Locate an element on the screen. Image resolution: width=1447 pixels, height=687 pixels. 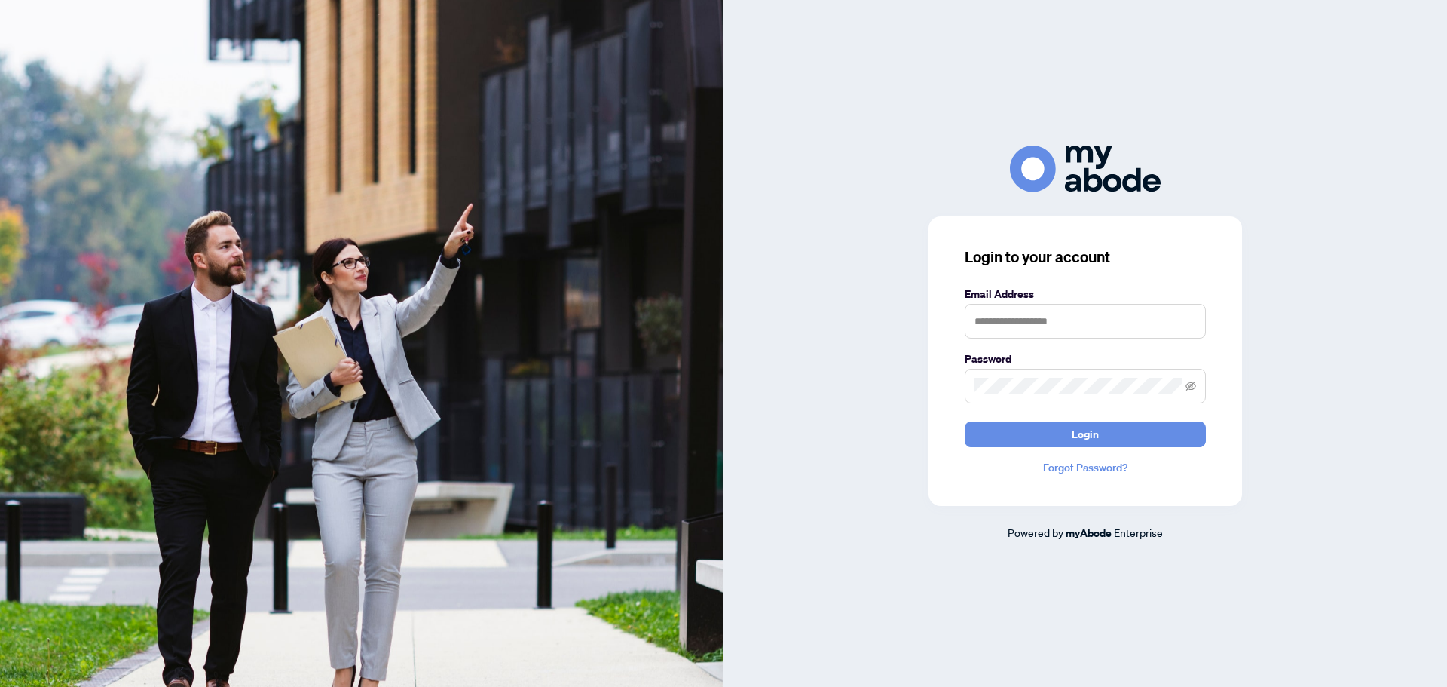
span: Powered by is located at coordinates (1036, 532).